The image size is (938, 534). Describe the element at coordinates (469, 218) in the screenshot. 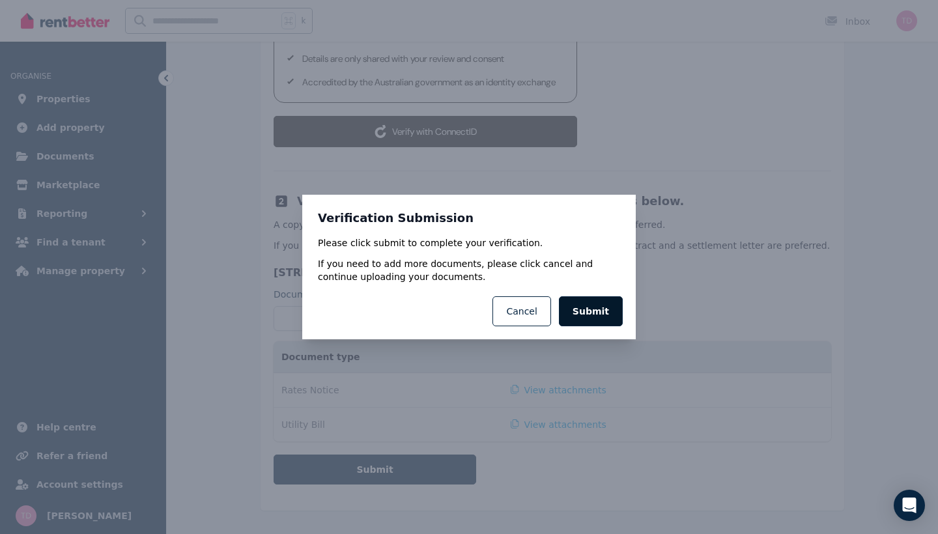

I see `h3: Verification Submission` at that location.